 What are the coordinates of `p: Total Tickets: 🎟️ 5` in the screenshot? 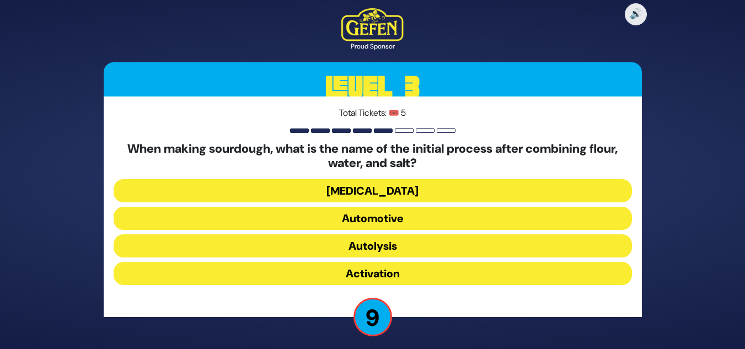 It's located at (373, 113).